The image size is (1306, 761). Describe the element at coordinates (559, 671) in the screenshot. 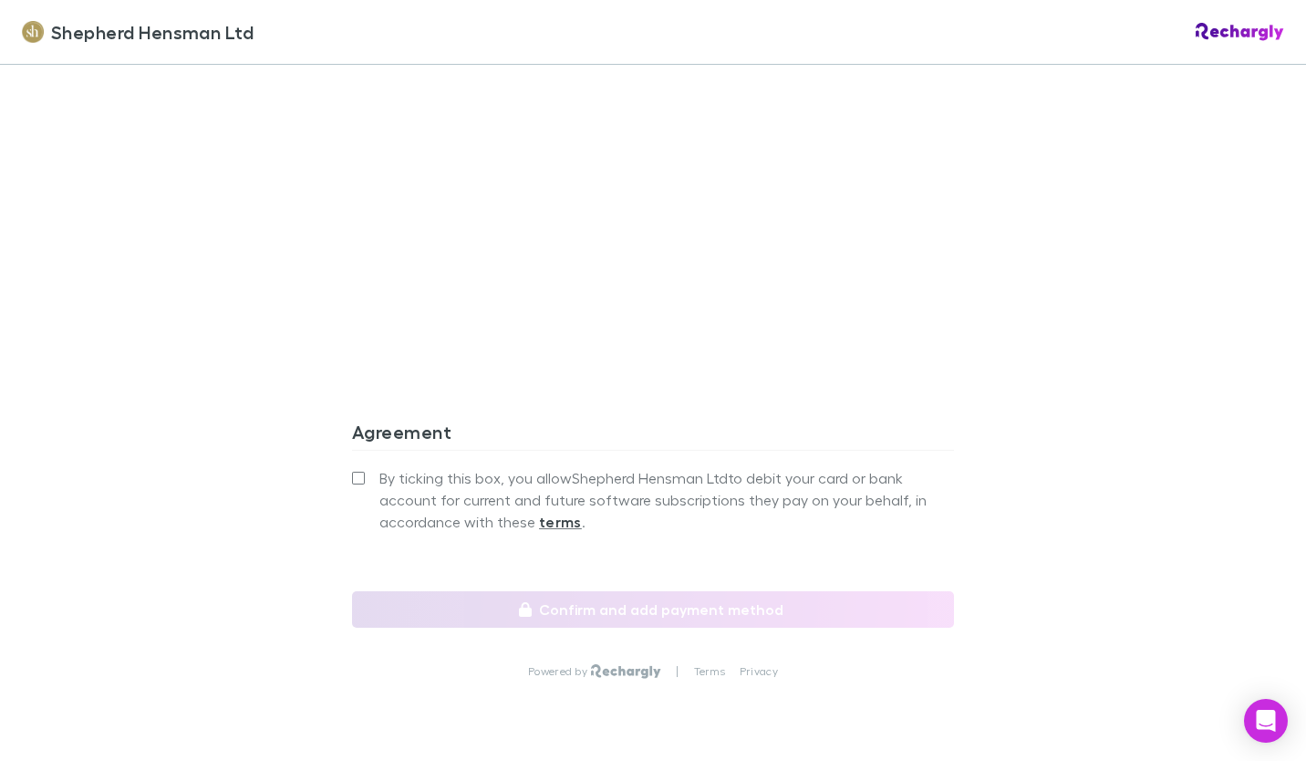

I see `p: Powered by` at that location.